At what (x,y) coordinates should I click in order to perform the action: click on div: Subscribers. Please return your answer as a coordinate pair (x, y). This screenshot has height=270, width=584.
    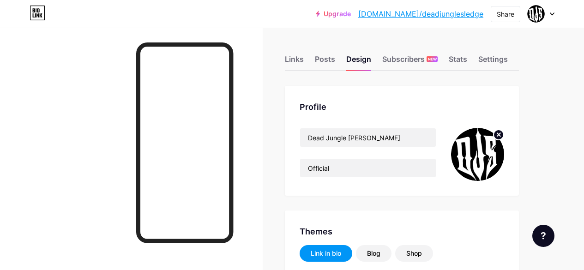
    Looking at the image, I should click on (410, 62).